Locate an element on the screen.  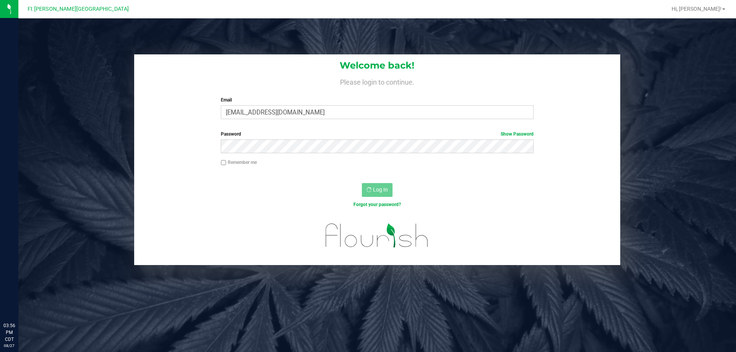
span: Password is located at coordinates (231, 134).